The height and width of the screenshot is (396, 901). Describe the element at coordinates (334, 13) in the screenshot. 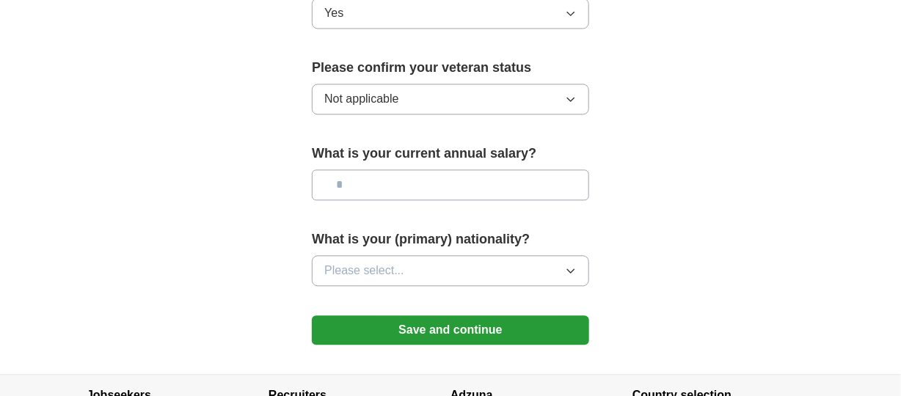

I see `span: Yes` at that location.